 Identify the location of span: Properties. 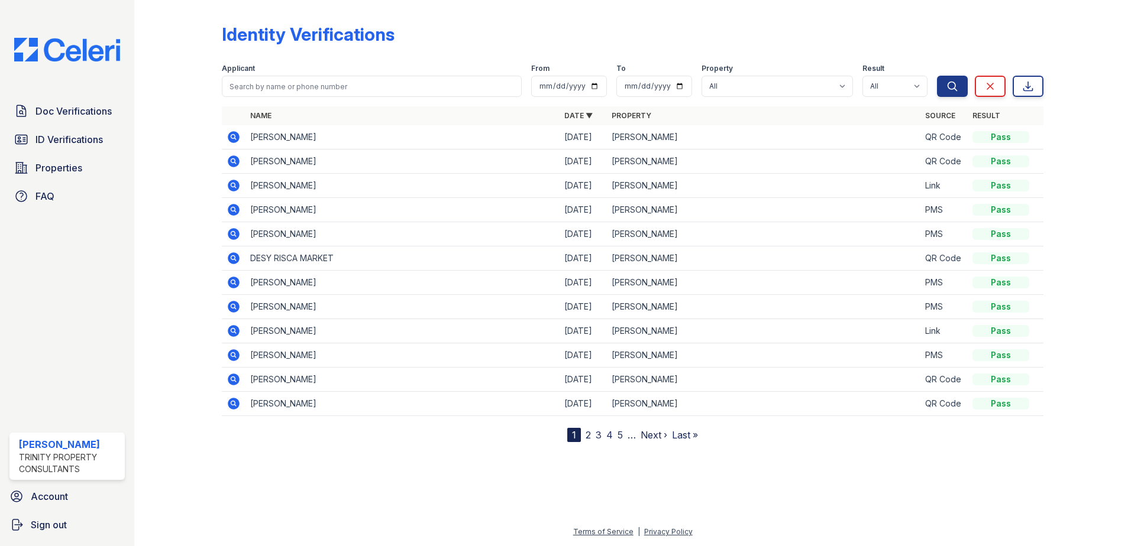
(59, 168).